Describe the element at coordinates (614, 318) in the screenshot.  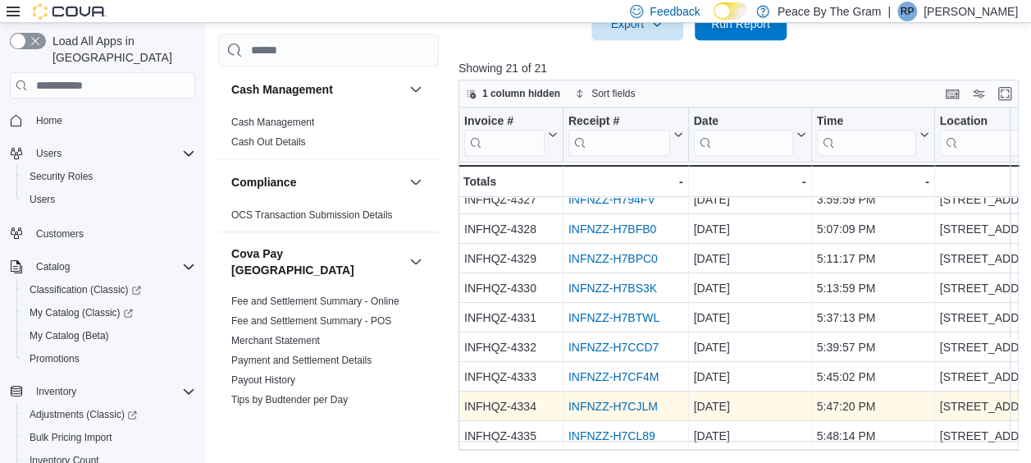
I see `a: INFNZZ-H7BTWL` at that location.